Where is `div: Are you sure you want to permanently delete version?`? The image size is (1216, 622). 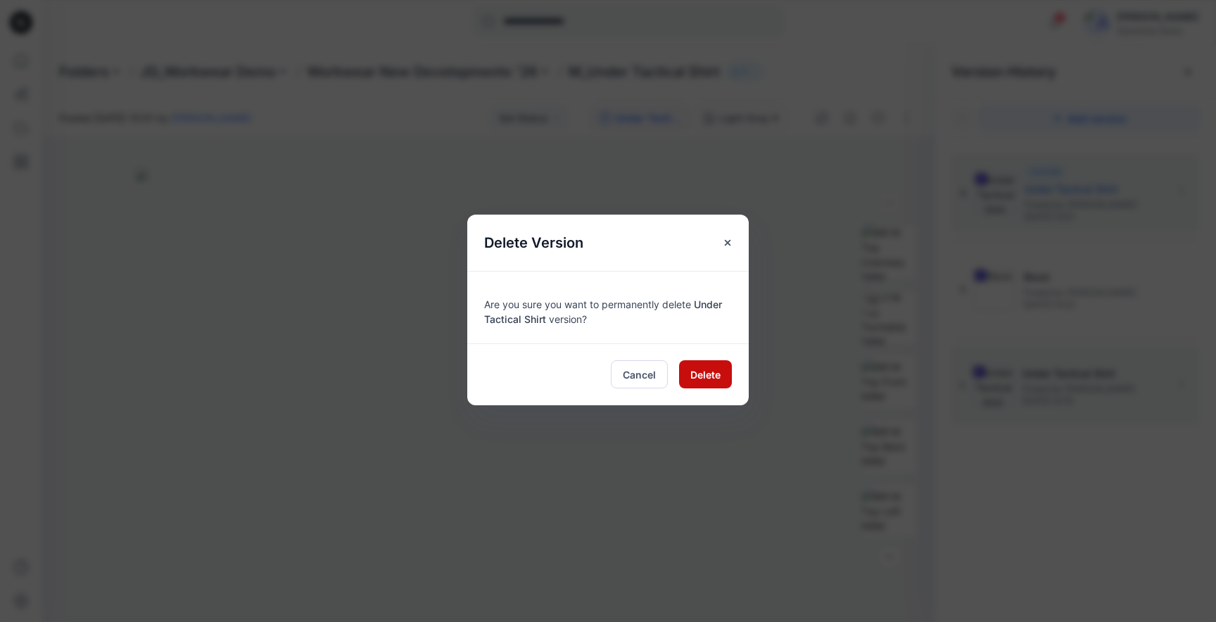
div: Are you sure you want to permanently delete version? is located at coordinates (608, 307).